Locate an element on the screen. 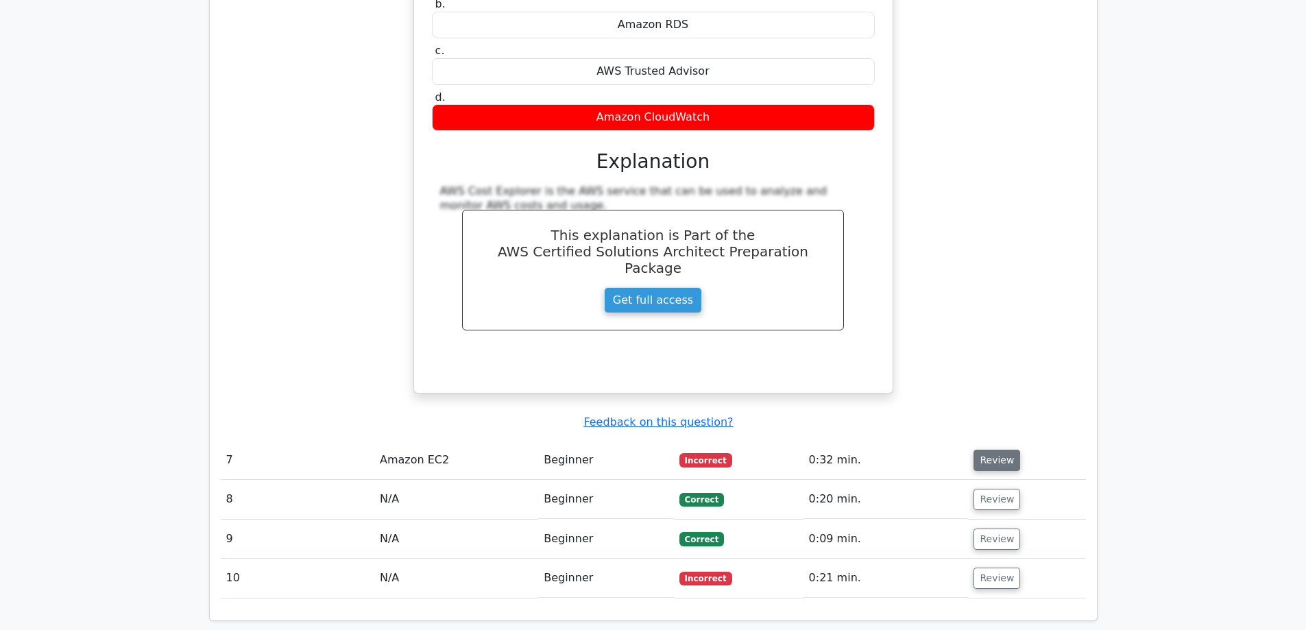 The image size is (1306, 630). a: Get full access is located at coordinates (653, 300).